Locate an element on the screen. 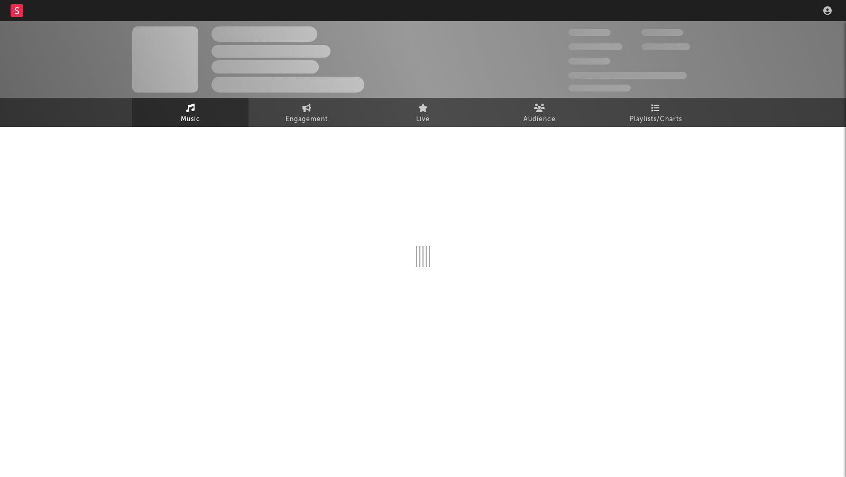 The image size is (846, 477). span: Jump Score: 85.0 is located at coordinates (600, 88).